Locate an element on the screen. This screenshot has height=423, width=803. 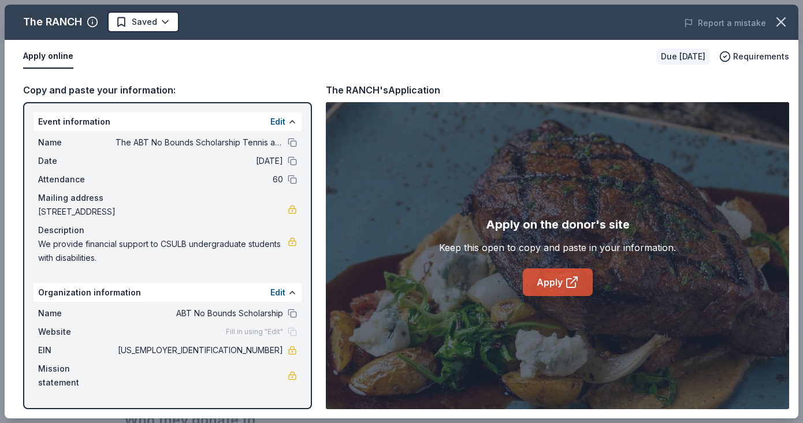
span: Mission statement is located at coordinates (77, 376).